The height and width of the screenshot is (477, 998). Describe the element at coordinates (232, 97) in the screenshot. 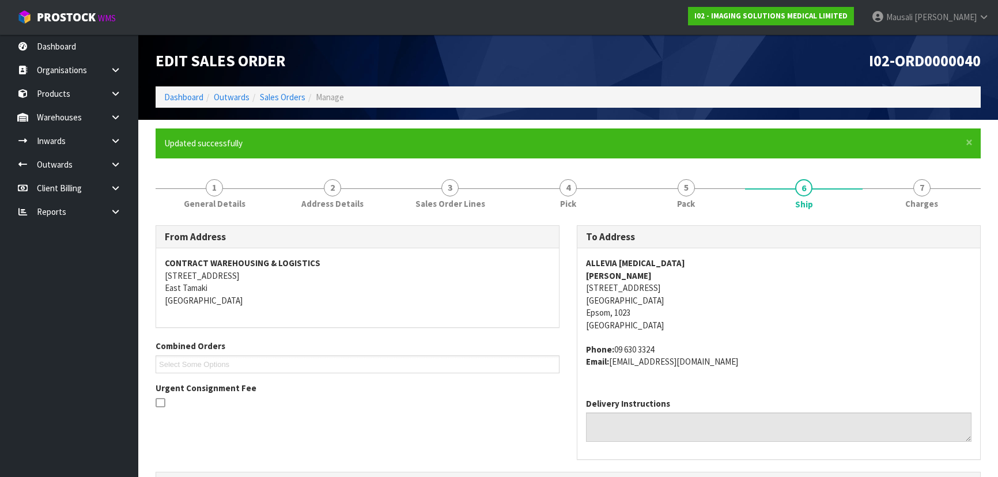

I see `a: Outwards` at that location.